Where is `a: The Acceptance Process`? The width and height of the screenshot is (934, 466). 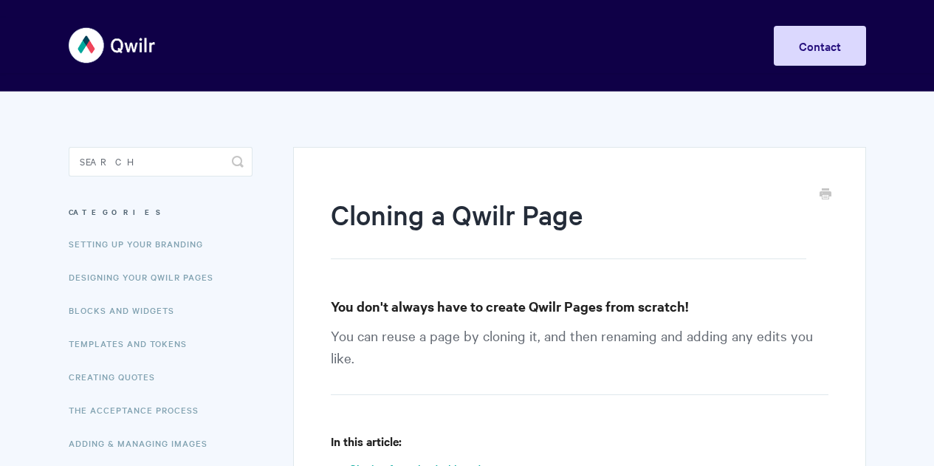
a: The Acceptance Process is located at coordinates (139, 410).